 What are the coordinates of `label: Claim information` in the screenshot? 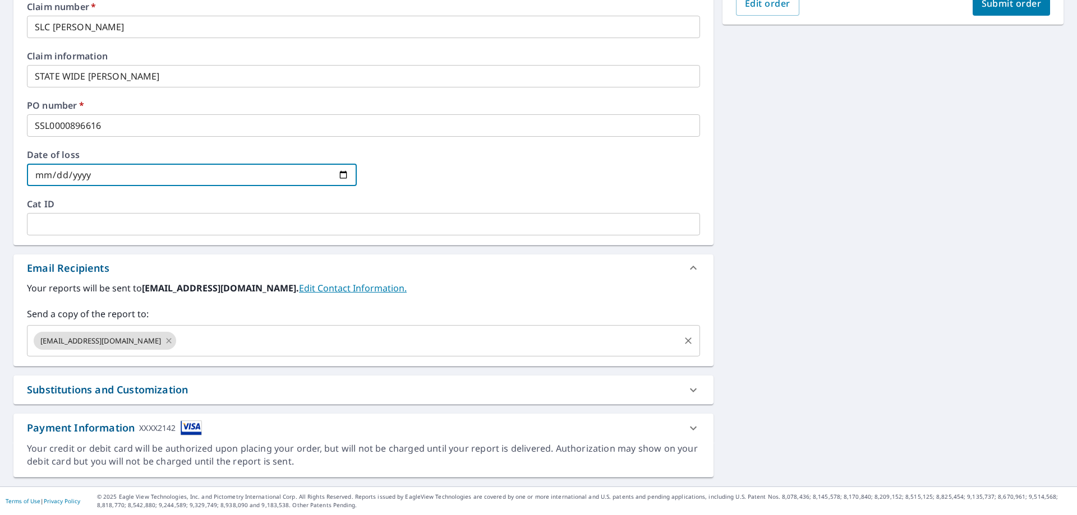 It's located at (363, 56).